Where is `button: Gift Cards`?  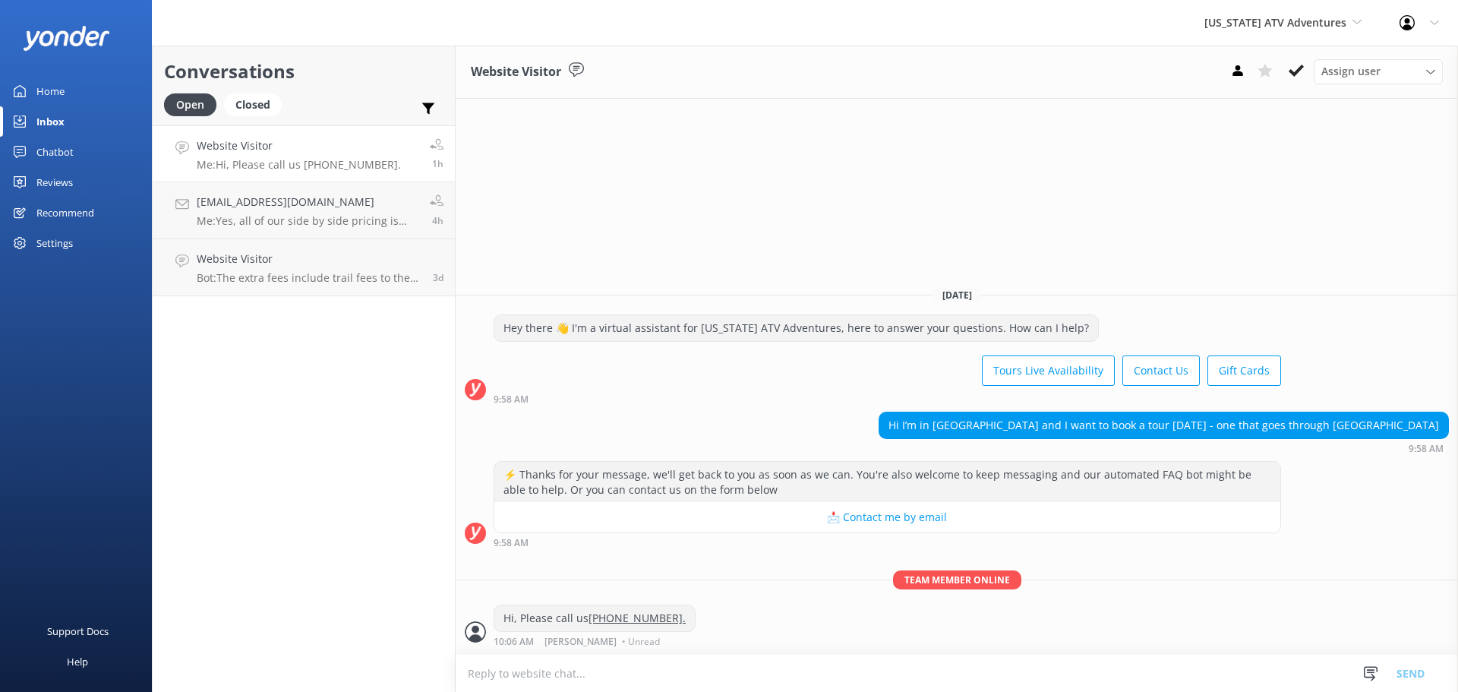 button: Gift Cards is located at coordinates (1244, 371).